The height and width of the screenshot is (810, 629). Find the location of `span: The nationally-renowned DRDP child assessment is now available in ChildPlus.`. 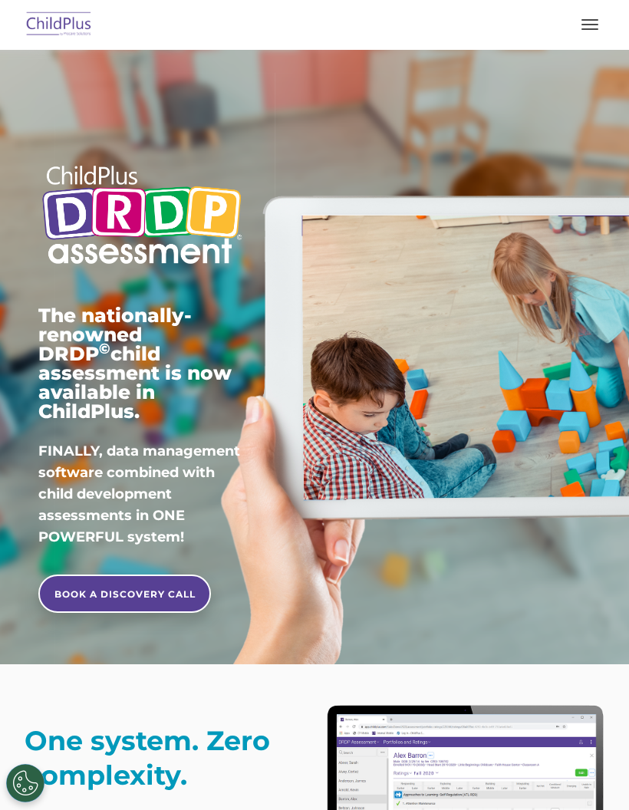

span: The nationally-renowned DRDP child assessment is now available in ChildPlus. is located at coordinates (135, 363).